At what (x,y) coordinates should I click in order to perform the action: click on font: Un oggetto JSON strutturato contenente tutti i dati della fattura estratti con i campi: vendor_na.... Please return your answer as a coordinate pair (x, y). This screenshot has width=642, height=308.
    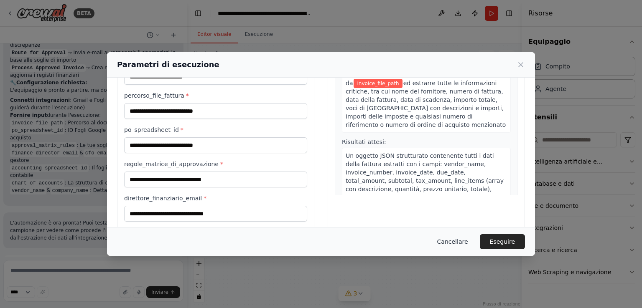
    Looking at the image, I should click on (424, 177).